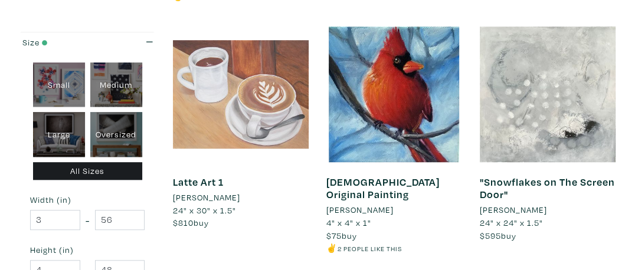 The image size is (635, 270). Describe the element at coordinates (204, 210) in the screenshot. I see `span: 24" x 30" x 1.5"` at that location.